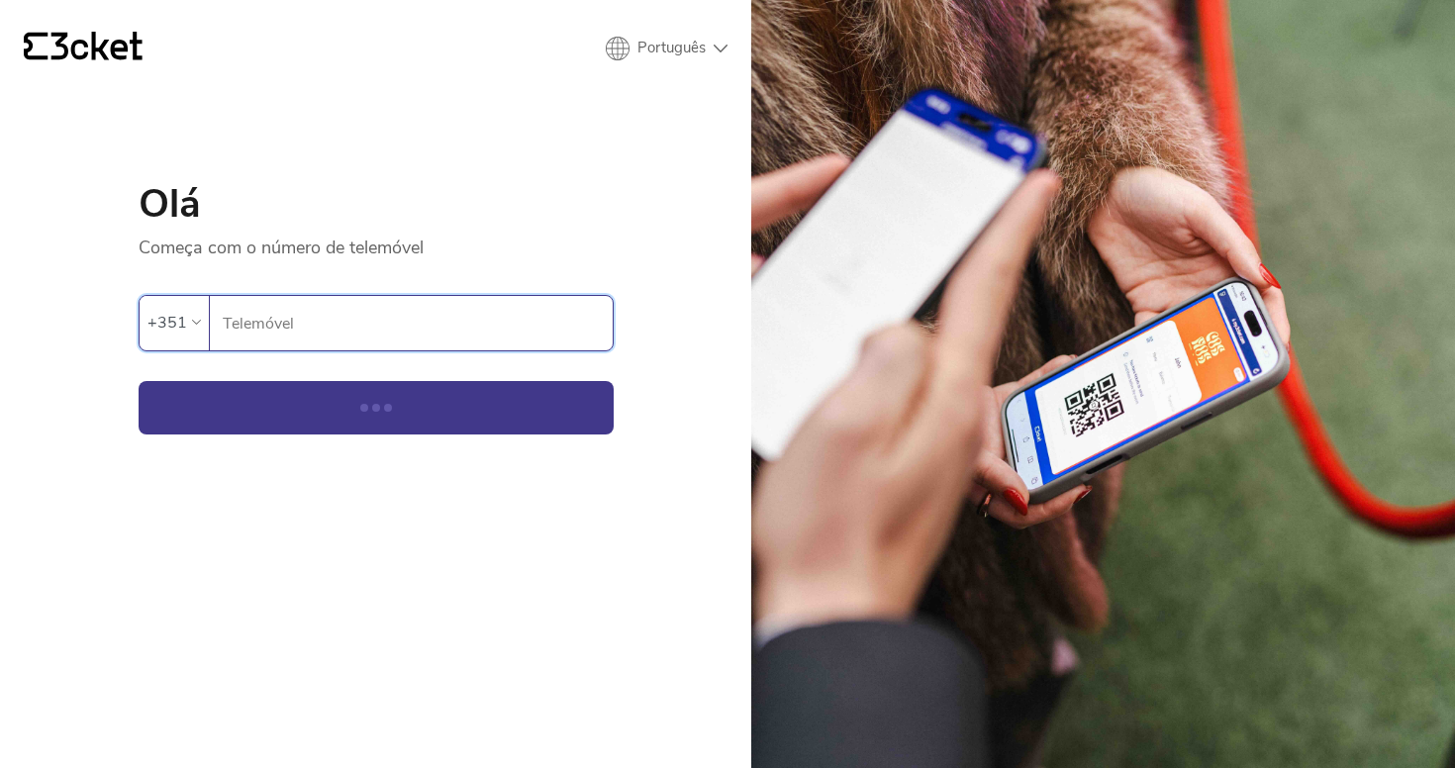  I want to click on h1: Olá, so click(376, 204).